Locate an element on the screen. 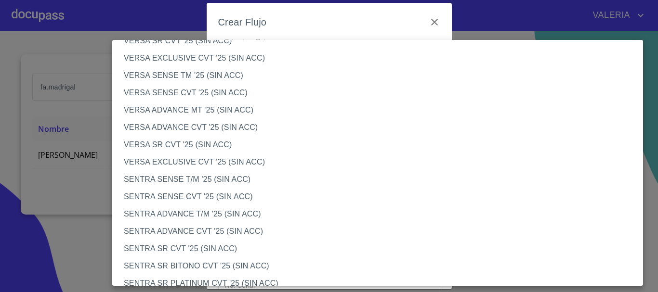 Image resolution: width=658 pixels, height=292 pixels. li: SENTRA SR CVT '25 (SIN ACC) is located at coordinates (381, 249).